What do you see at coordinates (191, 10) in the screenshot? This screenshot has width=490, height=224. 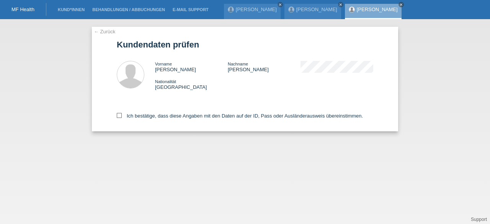 I see `a: E-Mail Support` at bounding box center [191, 10].